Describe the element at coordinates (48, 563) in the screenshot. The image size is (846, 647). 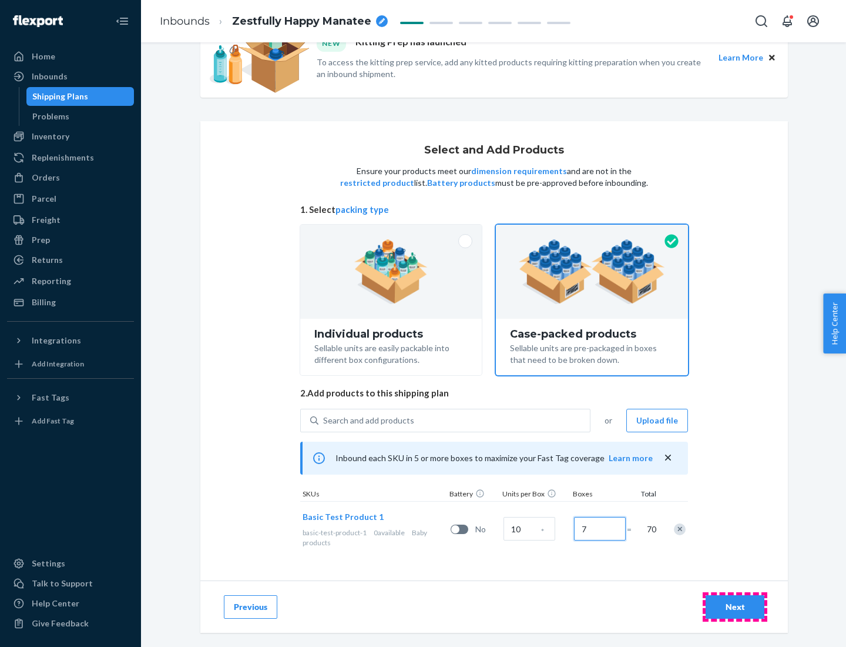
I see `div: Settings` at that location.